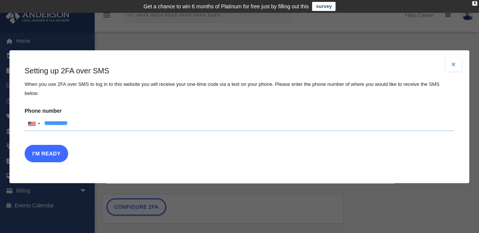 This screenshot has width=479, height=233. What do you see at coordinates (474, 3) in the screenshot?
I see `div: close` at bounding box center [474, 3].